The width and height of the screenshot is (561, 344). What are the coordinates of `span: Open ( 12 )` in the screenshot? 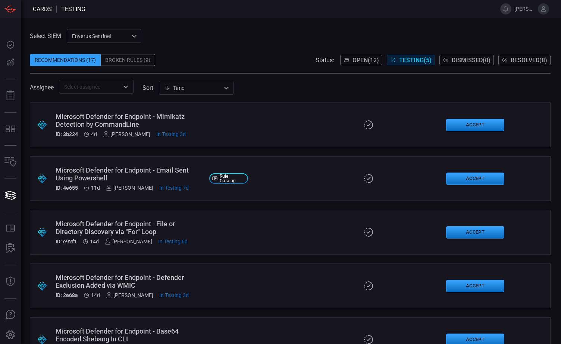 It's located at (365, 60).